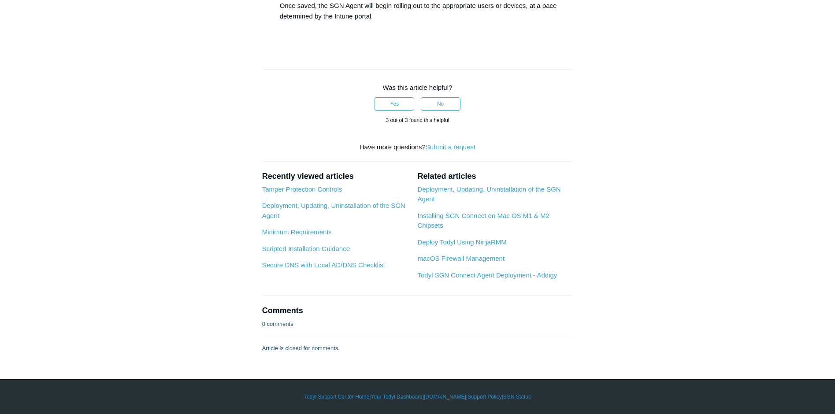 This screenshot has width=835, height=414. I want to click on a: macOS Firewall Management, so click(461, 258).